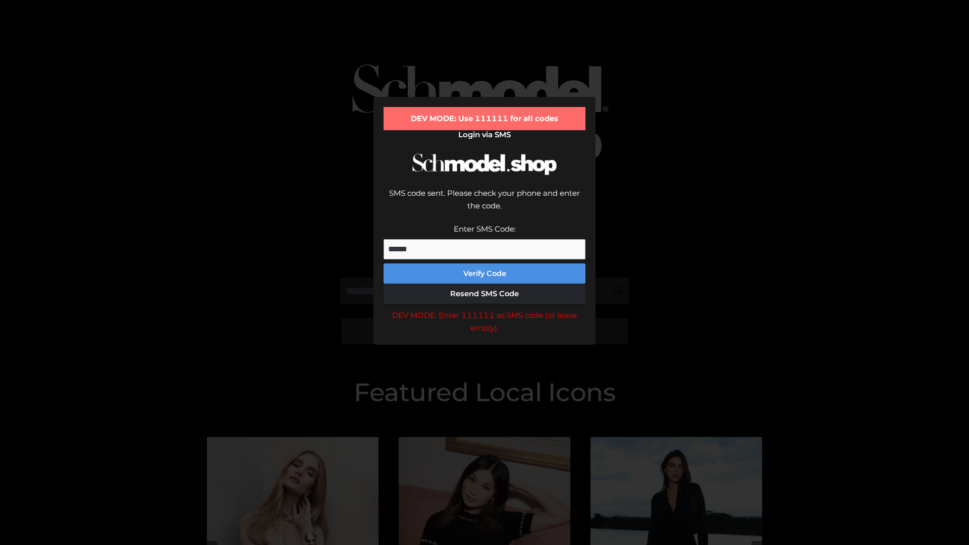 Image resolution: width=969 pixels, height=545 pixels. I want to click on div: SMS code sent. Please check your phone and enter the code., so click(485, 204).